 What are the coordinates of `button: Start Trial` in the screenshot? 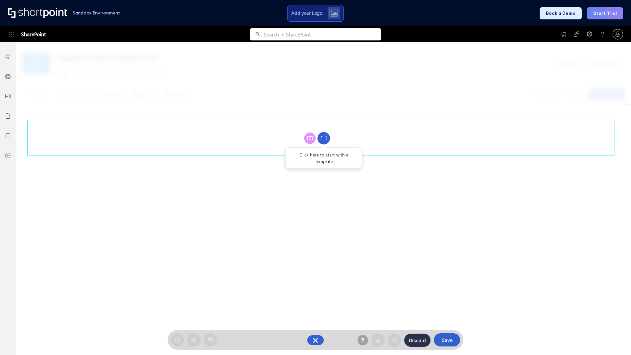 It's located at (605, 13).